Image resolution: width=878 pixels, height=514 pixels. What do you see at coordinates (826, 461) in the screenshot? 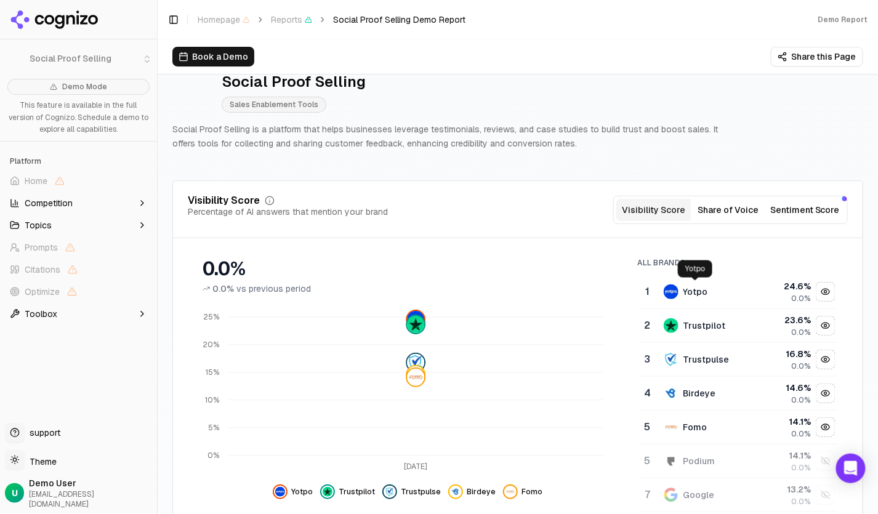
I see `button: Show podium data` at bounding box center [826, 461].